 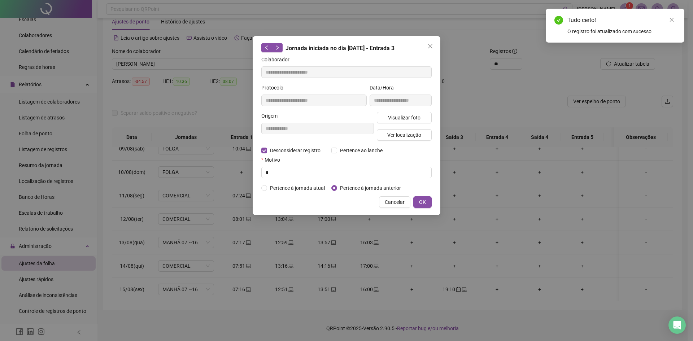 What do you see at coordinates (278, 60) in the screenshot?
I see `label: Colaborador` at bounding box center [278, 60].